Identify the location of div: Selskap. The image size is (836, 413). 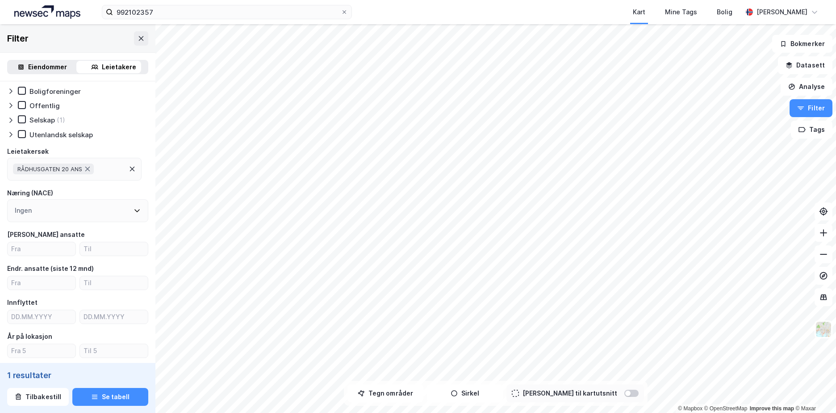
(42, 120).